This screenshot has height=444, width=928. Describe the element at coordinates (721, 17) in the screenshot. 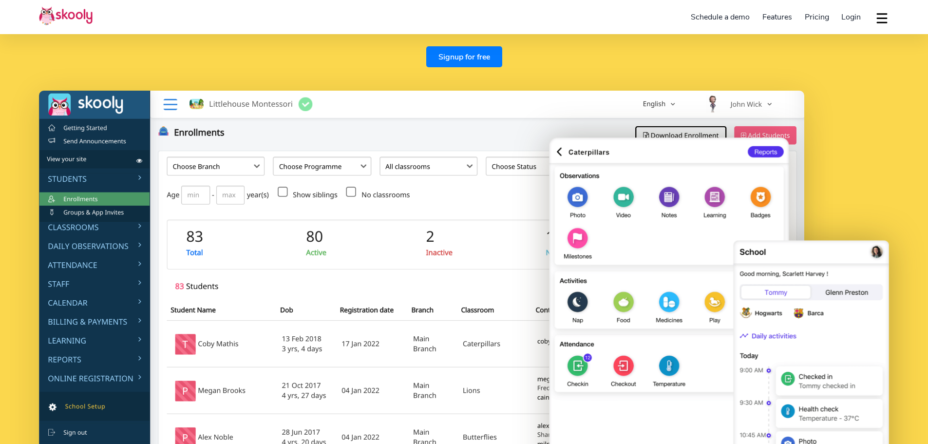

I see `a: Schedule a demo` at that location.